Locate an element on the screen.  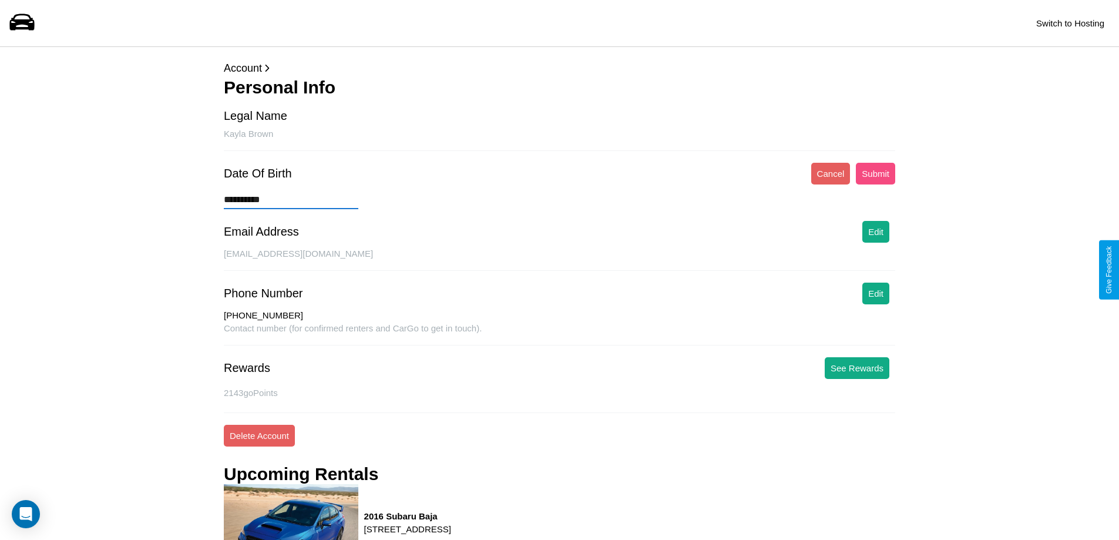
button: Delete Account is located at coordinates (259, 435).